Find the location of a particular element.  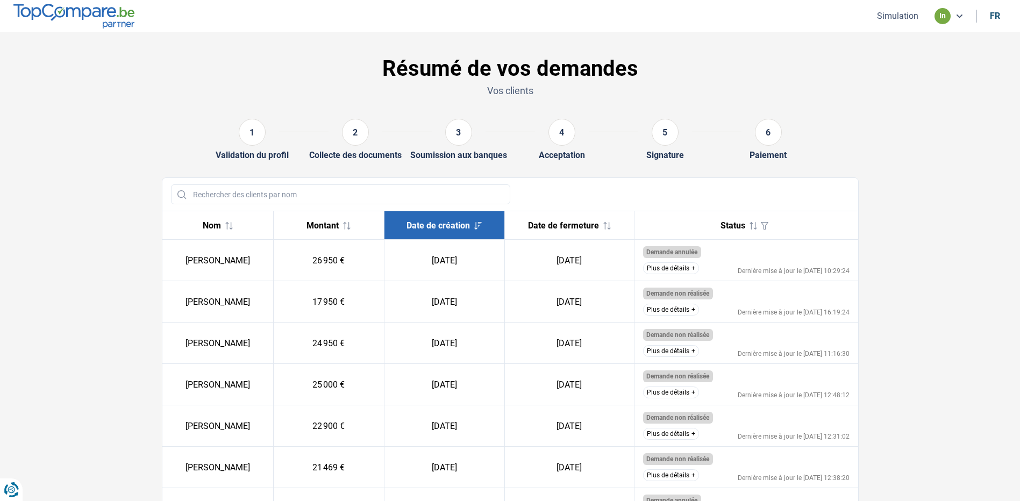

div: Signature is located at coordinates (665, 155).